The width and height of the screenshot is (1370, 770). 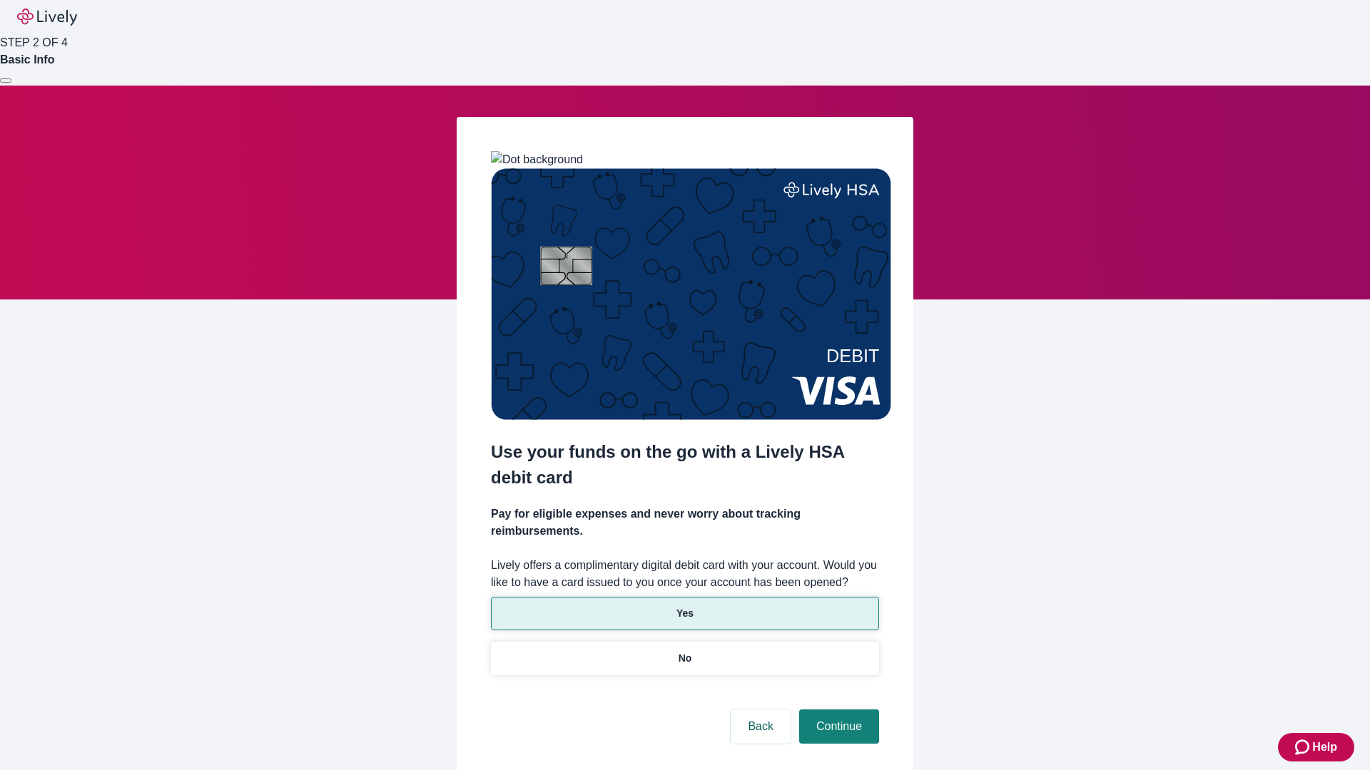 I want to click on img: Debit card, so click(x=690, y=294).